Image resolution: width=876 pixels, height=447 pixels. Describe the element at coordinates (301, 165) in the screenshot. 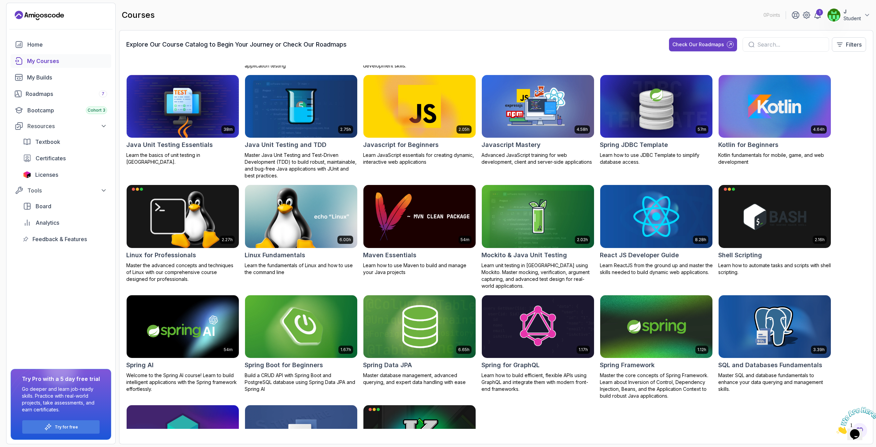

I see `p: Master Java Unit Testing and Test-Driven Development (TDD) to build robust, maintainable, and bug...` at that location.